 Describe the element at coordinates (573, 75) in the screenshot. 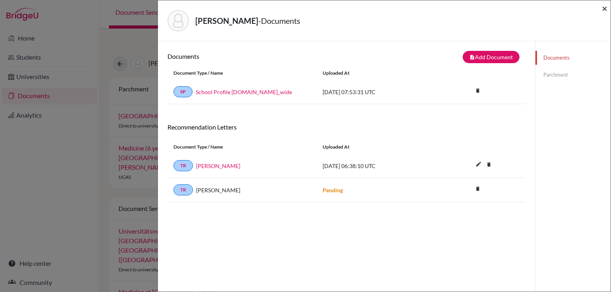

I see `a: Parchment` at that location.